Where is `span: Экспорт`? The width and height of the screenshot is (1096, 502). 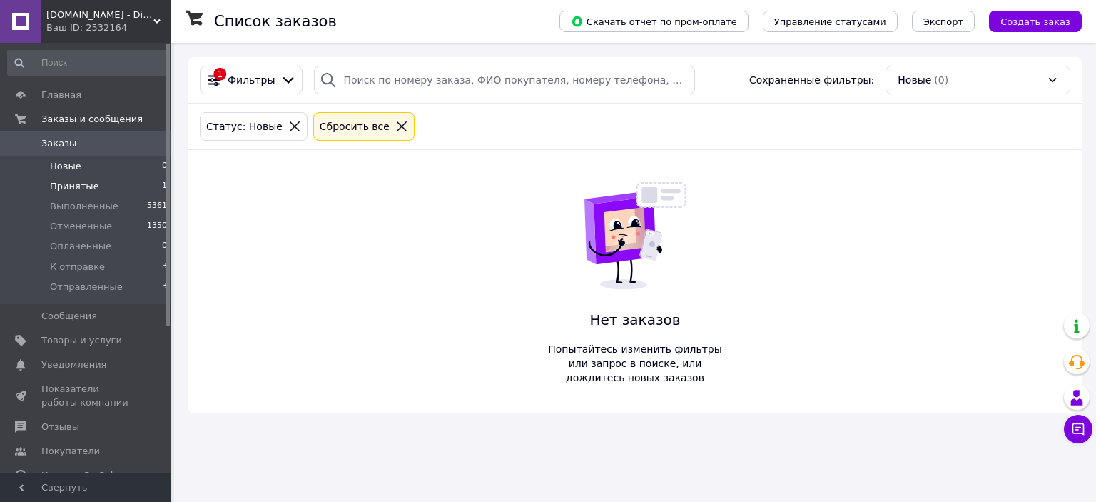 span: Экспорт is located at coordinates (944, 21).